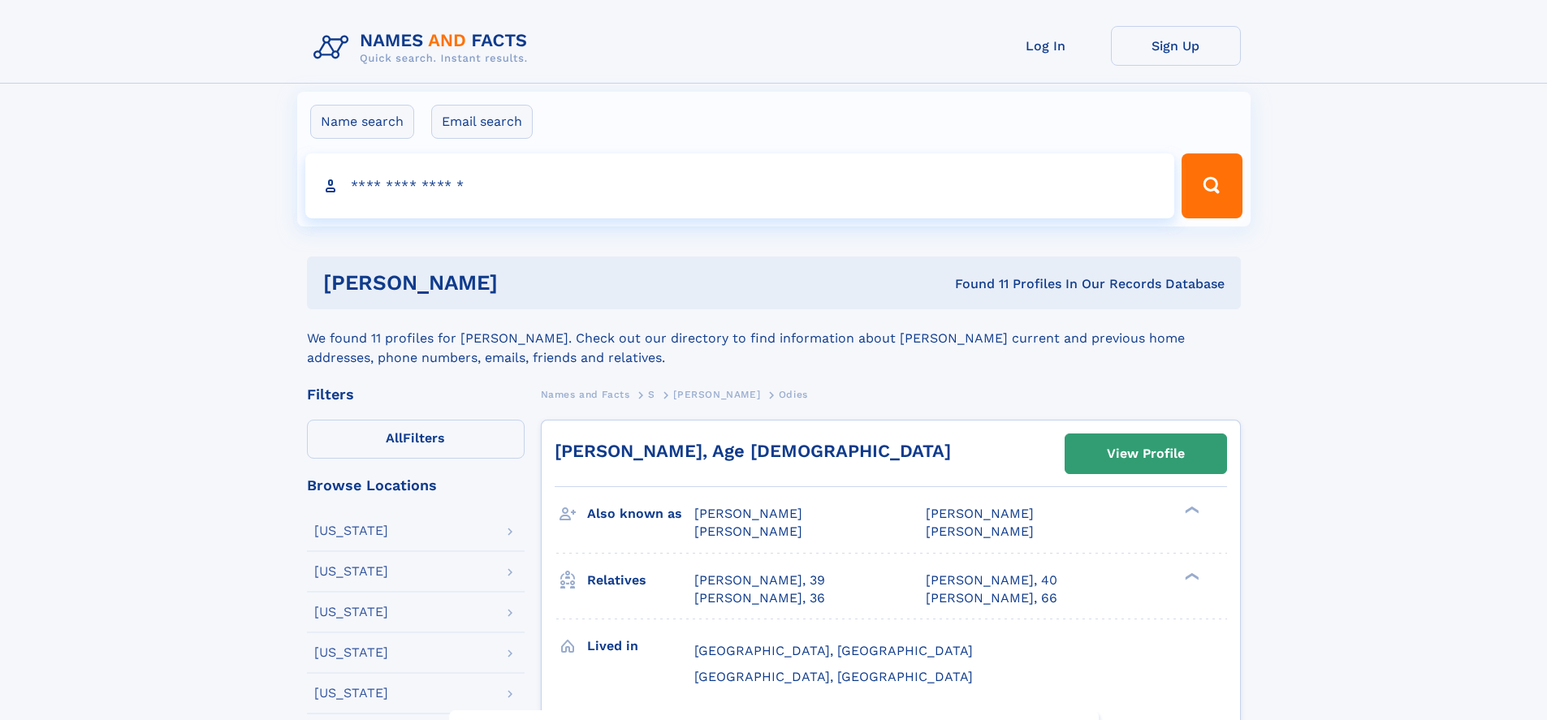  What do you see at coordinates (416, 395) in the screenshot?
I see `div: Filters` at bounding box center [416, 395].